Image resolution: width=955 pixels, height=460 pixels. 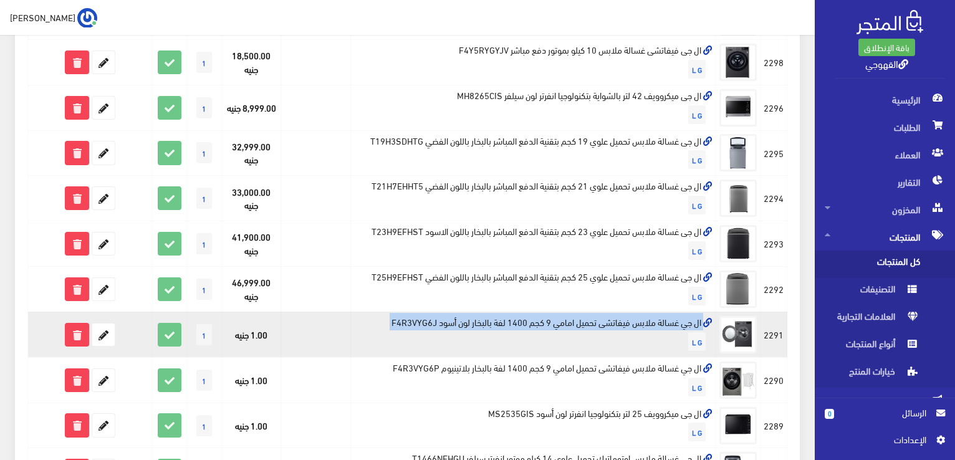 What do you see at coordinates (884, 237) in the screenshot?
I see `span: المنتجات` at bounding box center [884, 237].